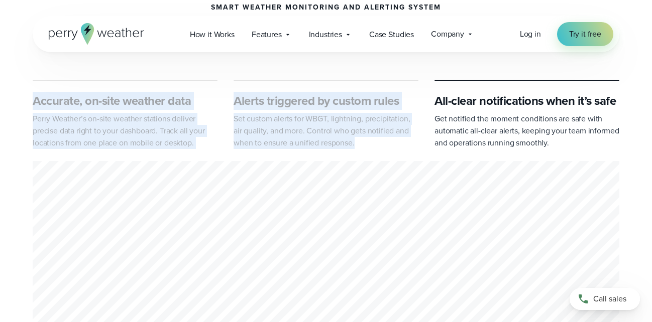 Image resolution: width=652 pixels, height=322 pixels. What do you see at coordinates (527, 131) in the screenshot?
I see `p: Get notified the moment conditions are safe with automatic all-clear alerts, keeping your team in...` at bounding box center [527, 131].